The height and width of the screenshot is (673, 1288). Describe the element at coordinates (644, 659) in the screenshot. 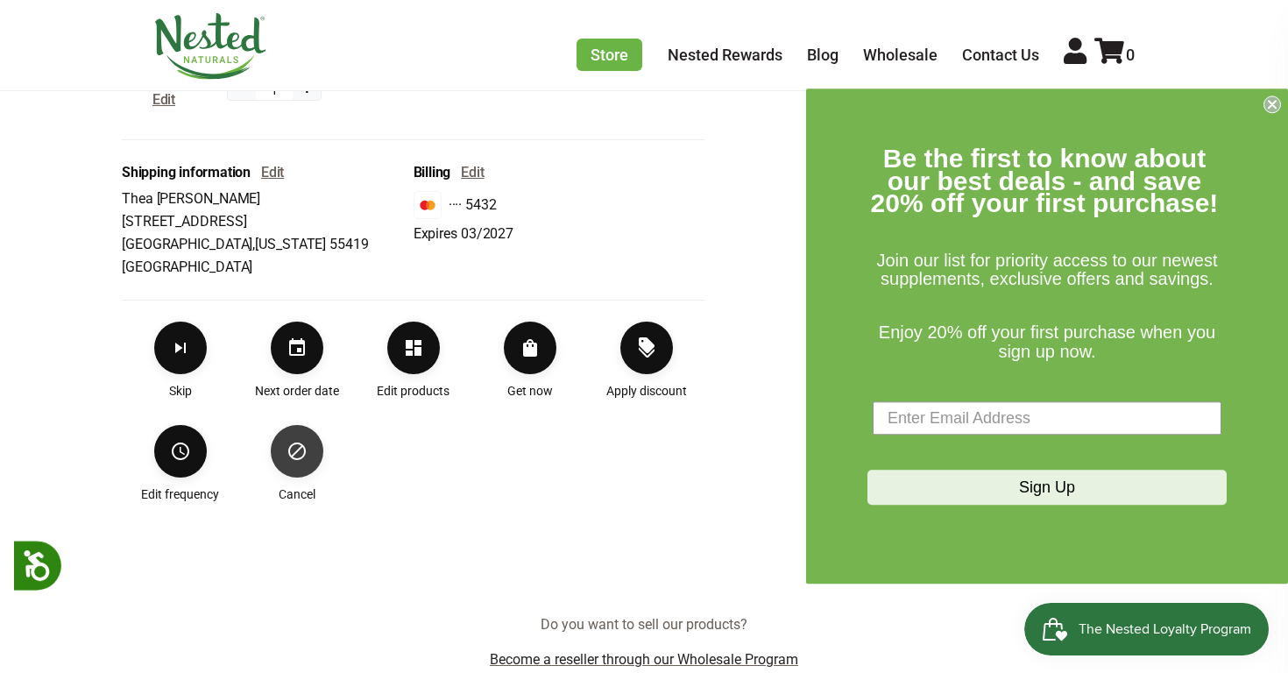

I see `a: Become a reseller through our Wholesale Program` at that location.